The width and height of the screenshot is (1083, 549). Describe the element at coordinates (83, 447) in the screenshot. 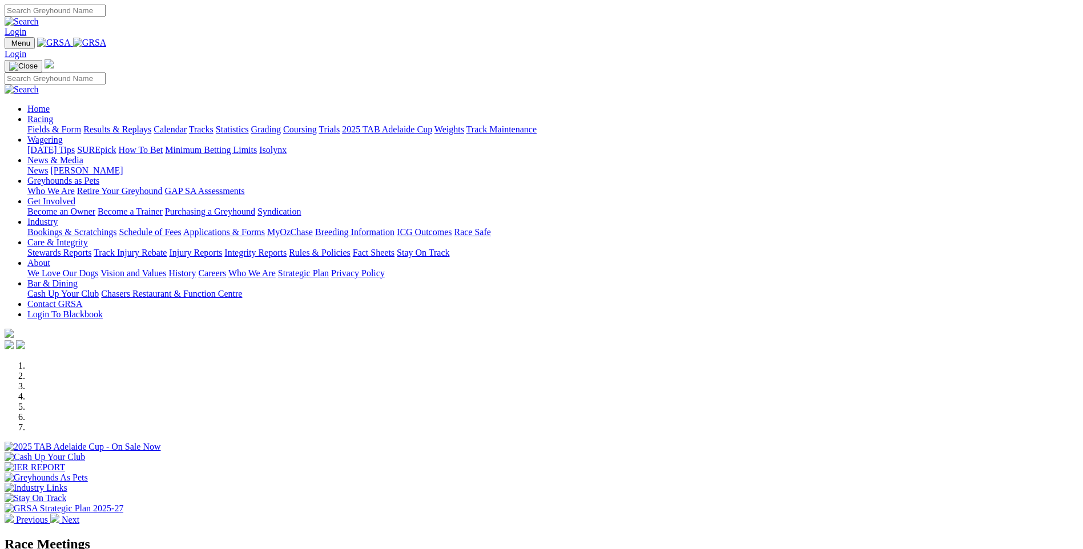

I see `img: 2025 TAB Adelaide Cup - On Sale Now` at that location.